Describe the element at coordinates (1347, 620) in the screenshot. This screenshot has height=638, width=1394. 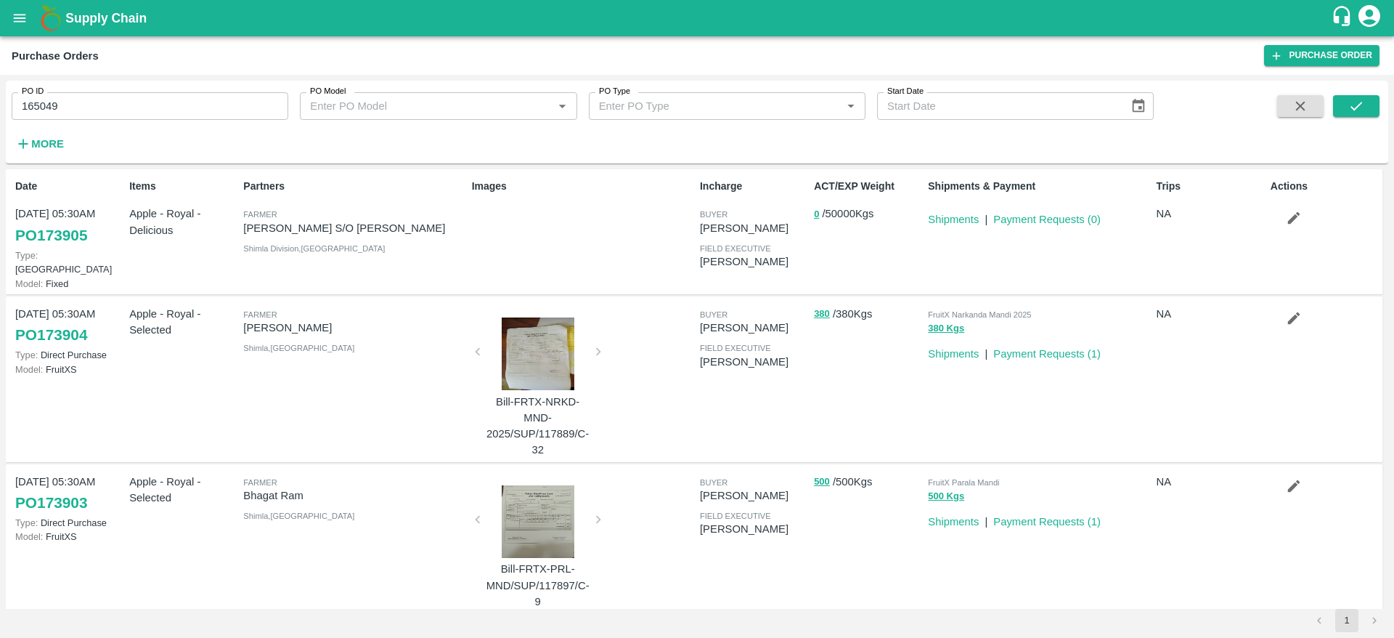
I see `nav: pagination navigation` at that location.